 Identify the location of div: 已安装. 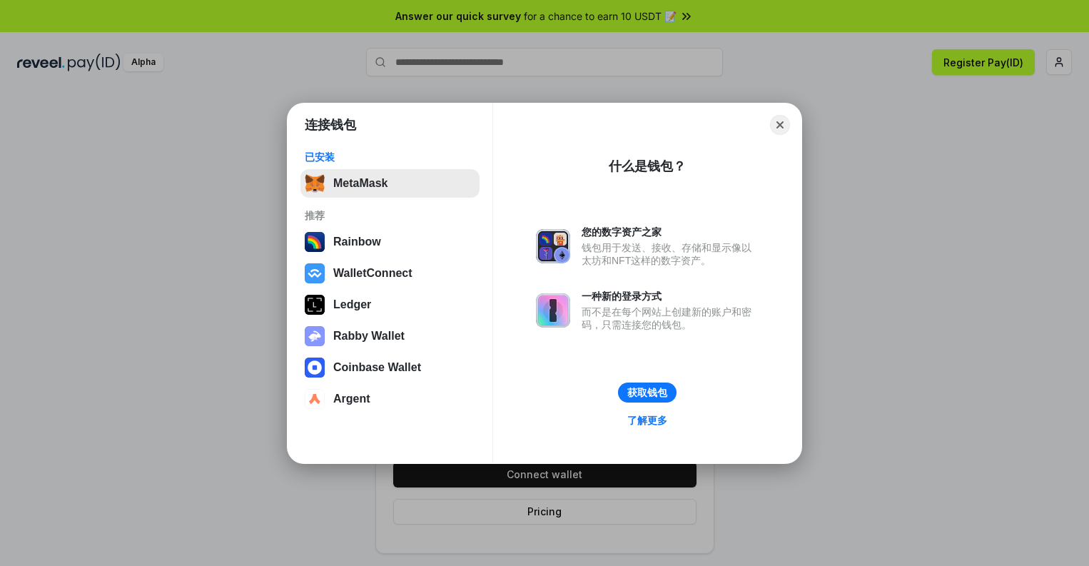
(390, 157).